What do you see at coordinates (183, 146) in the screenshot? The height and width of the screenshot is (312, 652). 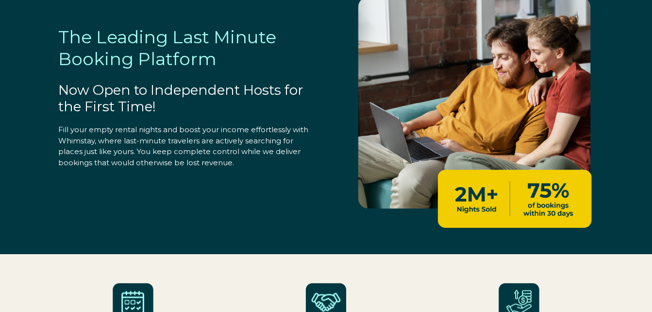 I see `span: Fill your empty rental nights and boost your income effortlessly with Whimstay, where last-minute...` at bounding box center [183, 146].